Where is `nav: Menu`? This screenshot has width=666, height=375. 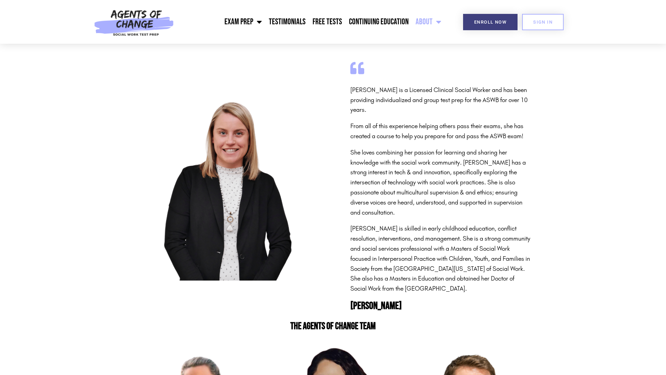 nav: Menu is located at coordinates (311, 22).